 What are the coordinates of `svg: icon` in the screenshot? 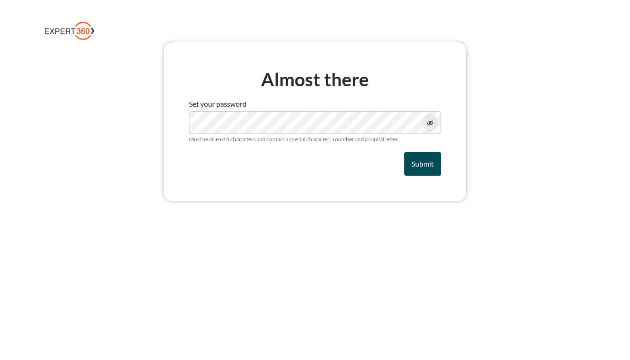 It's located at (430, 123).